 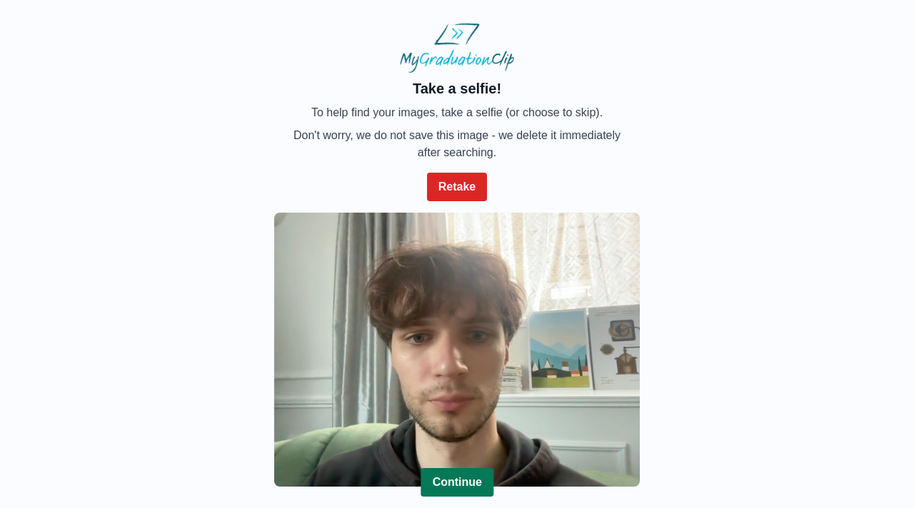 What do you see at coordinates (457, 113) in the screenshot?
I see `p: To help find your images, take a selfie (or choose to skip).` at bounding box center [457, 113].